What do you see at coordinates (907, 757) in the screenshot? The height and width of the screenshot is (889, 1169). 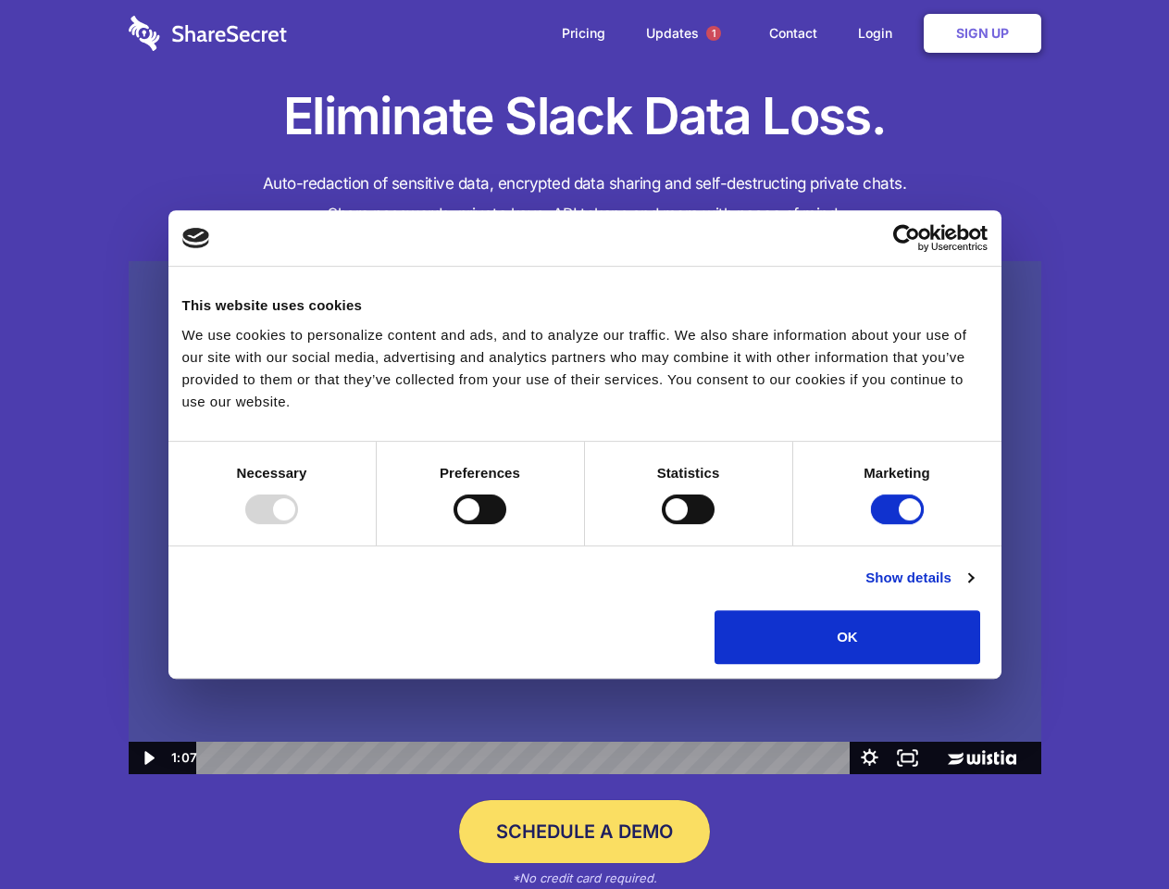 I see `button: Fullscreen` at bounding box center [907, 757].